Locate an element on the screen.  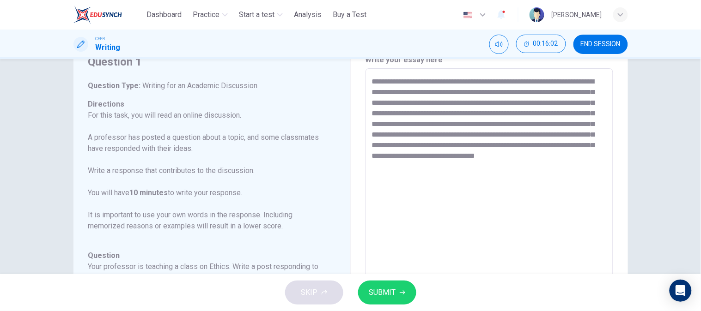
button: Buy a Test is located at coordinates (349, 15).